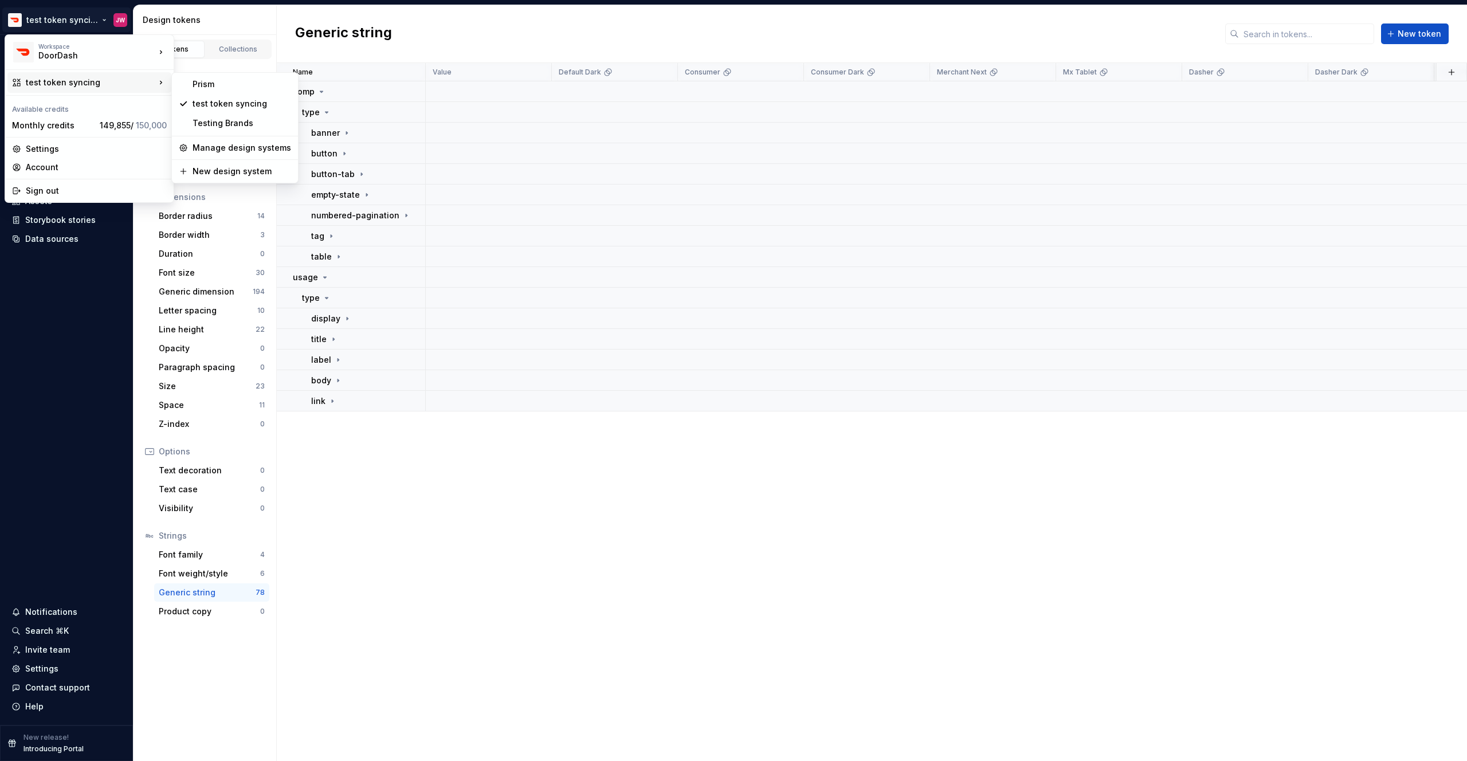  What do you see at coordinates (151, 125) in the screenshot?
I see `span: 150,000` at bounding box center [151, 125].